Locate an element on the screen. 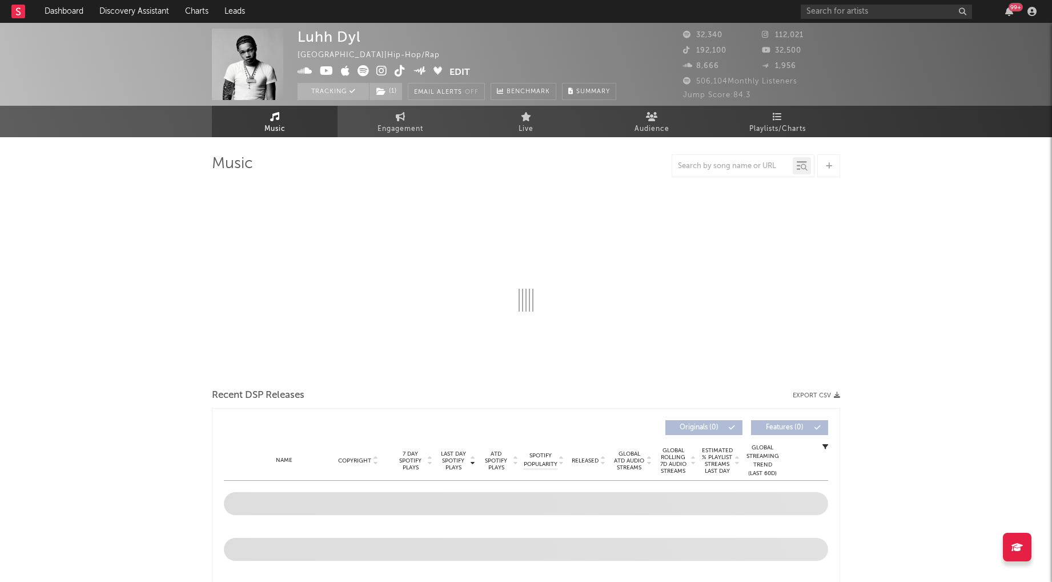  span: Jump Score: 84.3 is located at coordinates (717, 95).